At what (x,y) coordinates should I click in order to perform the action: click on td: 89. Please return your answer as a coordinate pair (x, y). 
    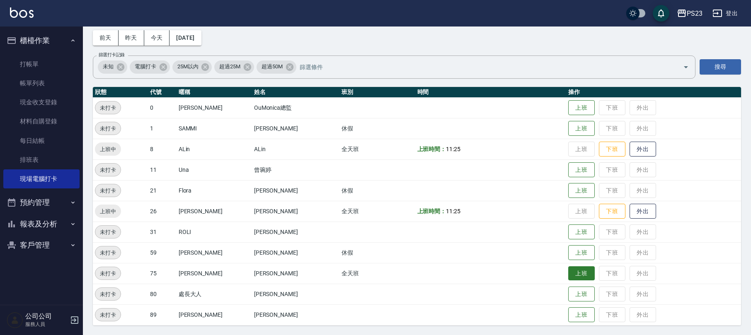
    Looking at the image, I should click on (162, 315).